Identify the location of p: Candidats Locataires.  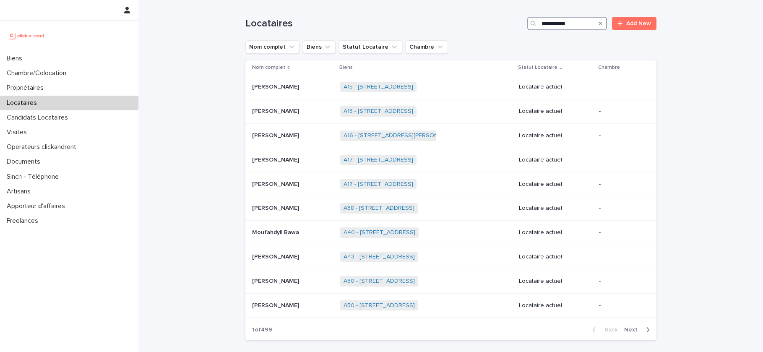
(39, 117).